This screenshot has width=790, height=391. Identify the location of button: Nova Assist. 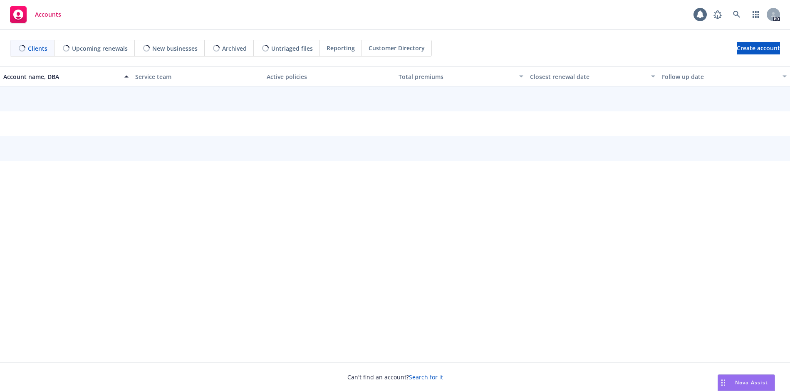
(746, 383).